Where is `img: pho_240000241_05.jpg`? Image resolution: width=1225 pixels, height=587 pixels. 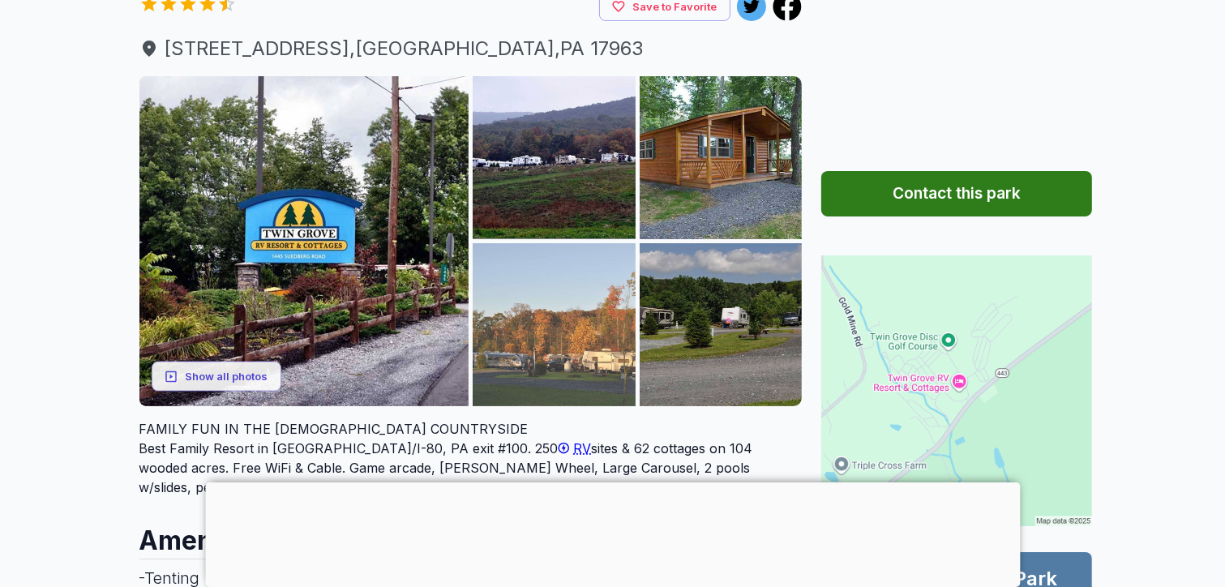
img: pho_240000241_05.jpg is located at coordinates (721, 324).